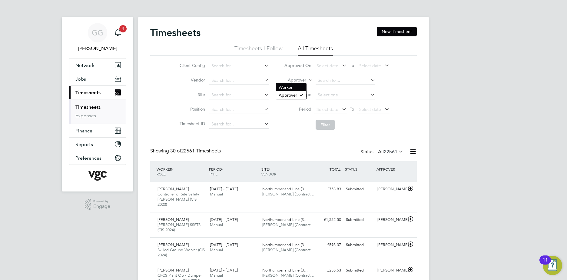 The width and height of the screenshot is (567, 280). Describe the element at coordinates (286, 171) in the screenshot. I see `div: SITE` at that location.